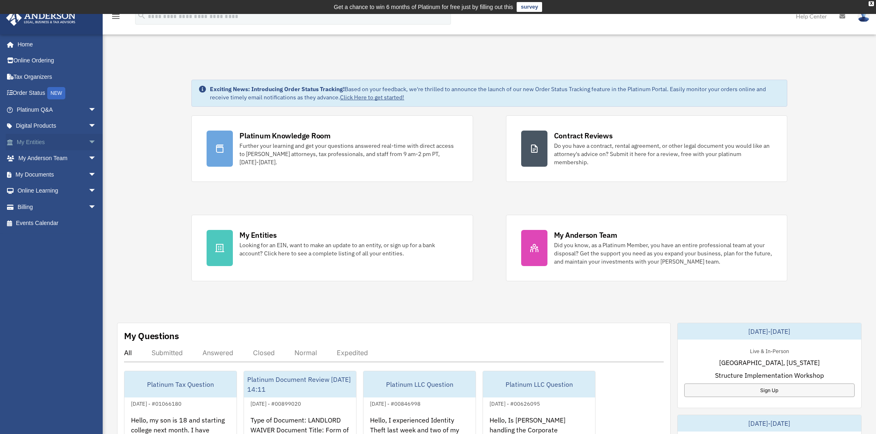  What do you see at coordinates (663, 154) in the screenshot?
I see `div: Do you have a contract, rental agreement, or other legal document you would like an attorney's ad...` at bounding box center [663, 154].